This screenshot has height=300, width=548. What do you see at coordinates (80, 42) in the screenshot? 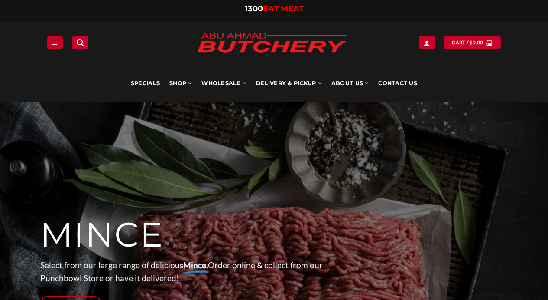
I see `a: Search` at bounding box center [80, 42].